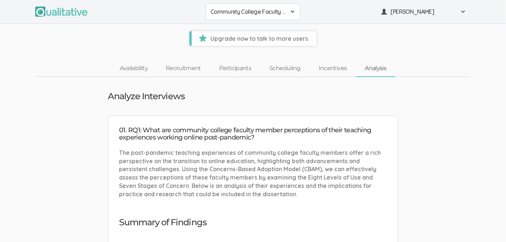  Describe the element at coordinates (134, 68) in the screenshot. I see `a: Availability` at that location.